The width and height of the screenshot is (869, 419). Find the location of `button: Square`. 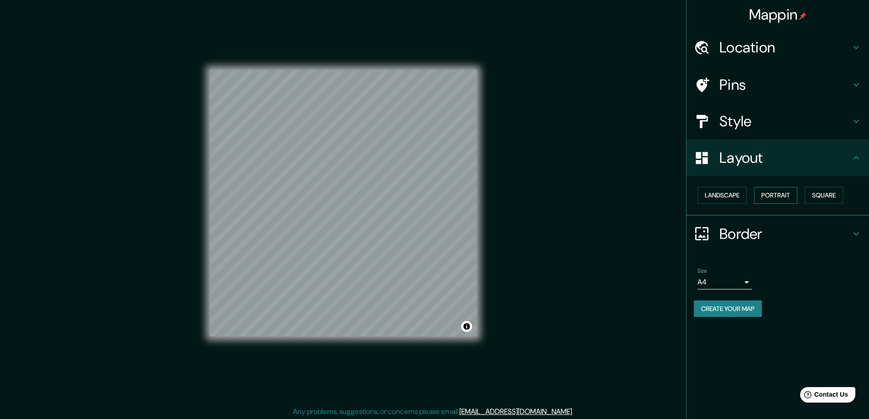

button: Square is located at coordinates (824, 195).